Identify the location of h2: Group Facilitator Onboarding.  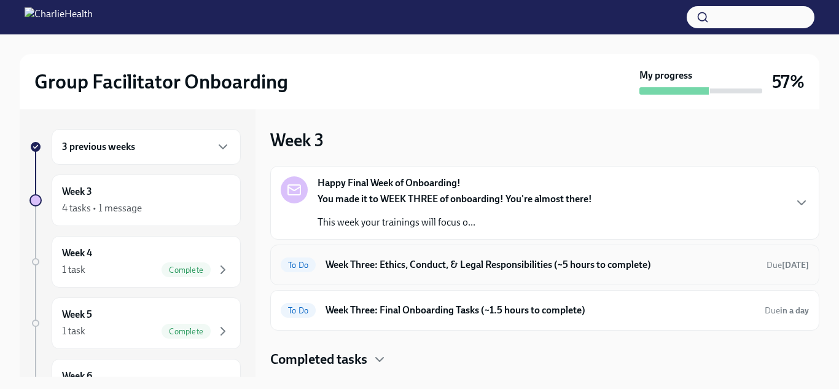
(161, 82).